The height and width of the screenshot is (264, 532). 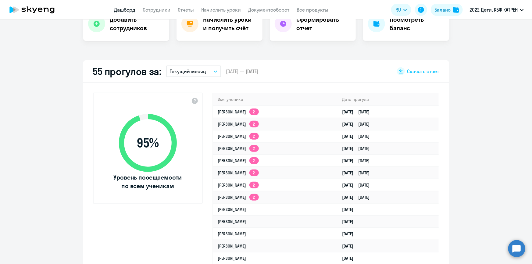 What do you see at coordinates (447, 10) in the screenshot?
I see `button: Балансbalance` at bounding box center [447, 10].